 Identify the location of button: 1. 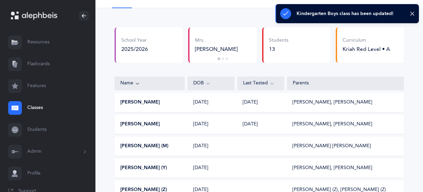
(219, 59).